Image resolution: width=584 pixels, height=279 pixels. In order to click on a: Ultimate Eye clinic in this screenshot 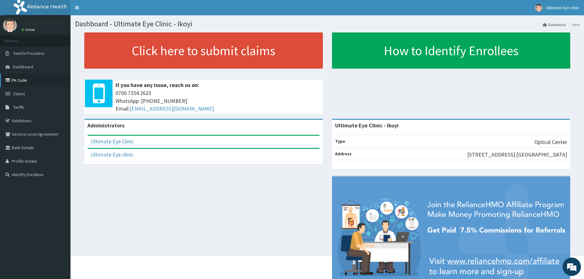, I will do `click(112, 154)`.